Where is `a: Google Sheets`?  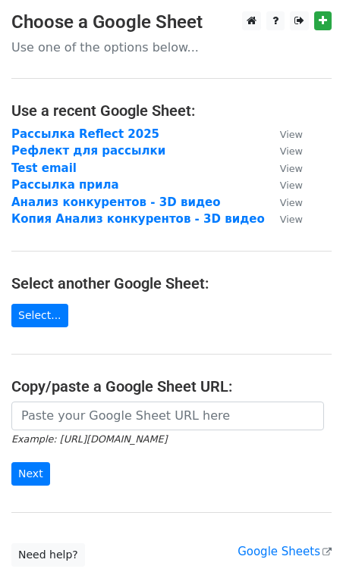 a: Google Sheets is located at coordinates (284, 552).